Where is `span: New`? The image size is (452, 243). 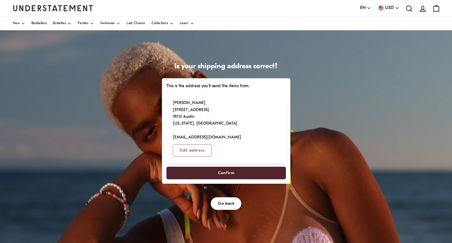 span: New is located at coordinates (16, 23).